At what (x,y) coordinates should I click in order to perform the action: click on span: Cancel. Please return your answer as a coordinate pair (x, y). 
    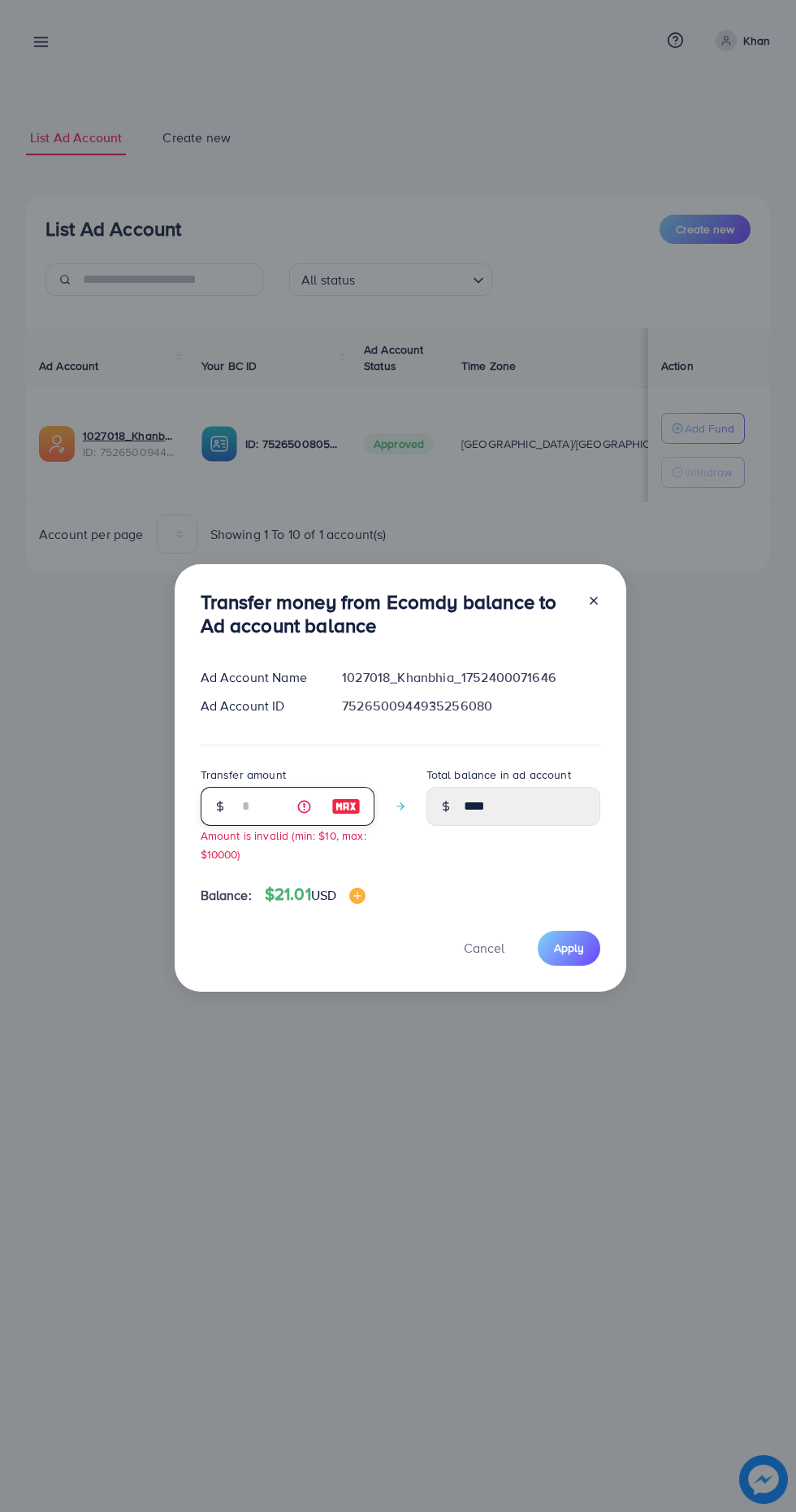
    Looking at the image, I should click on (485, 948).